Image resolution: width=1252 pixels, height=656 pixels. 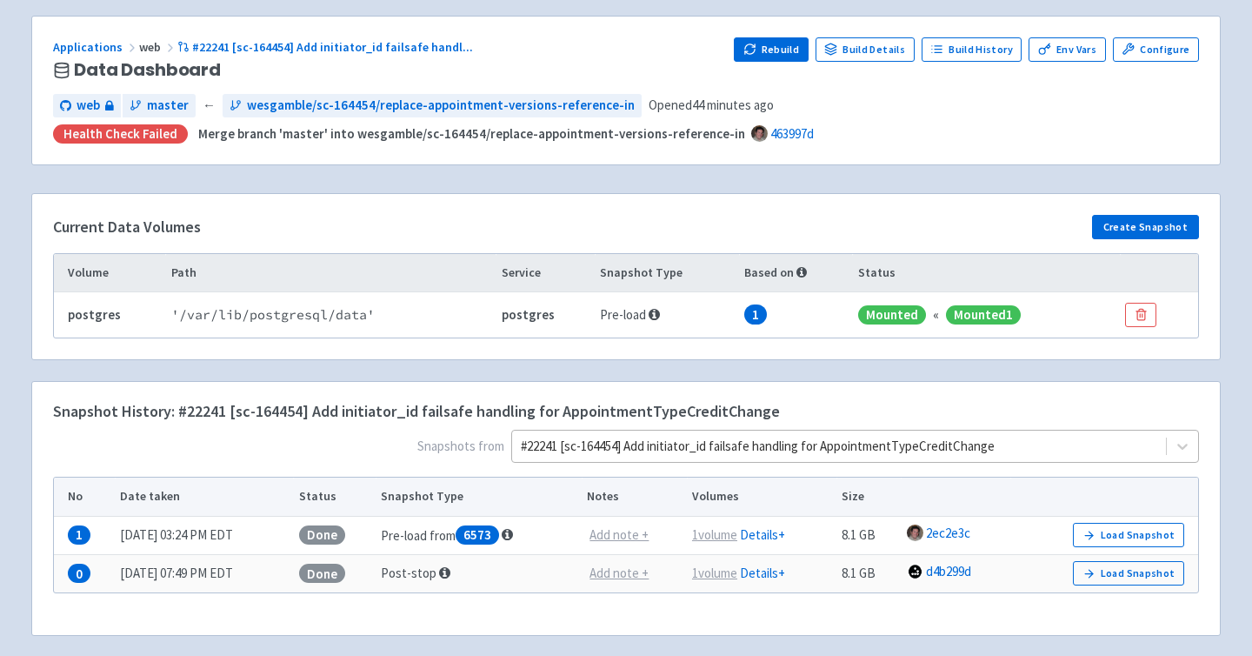 I want to click on th: No, so click(x=84, y=496).